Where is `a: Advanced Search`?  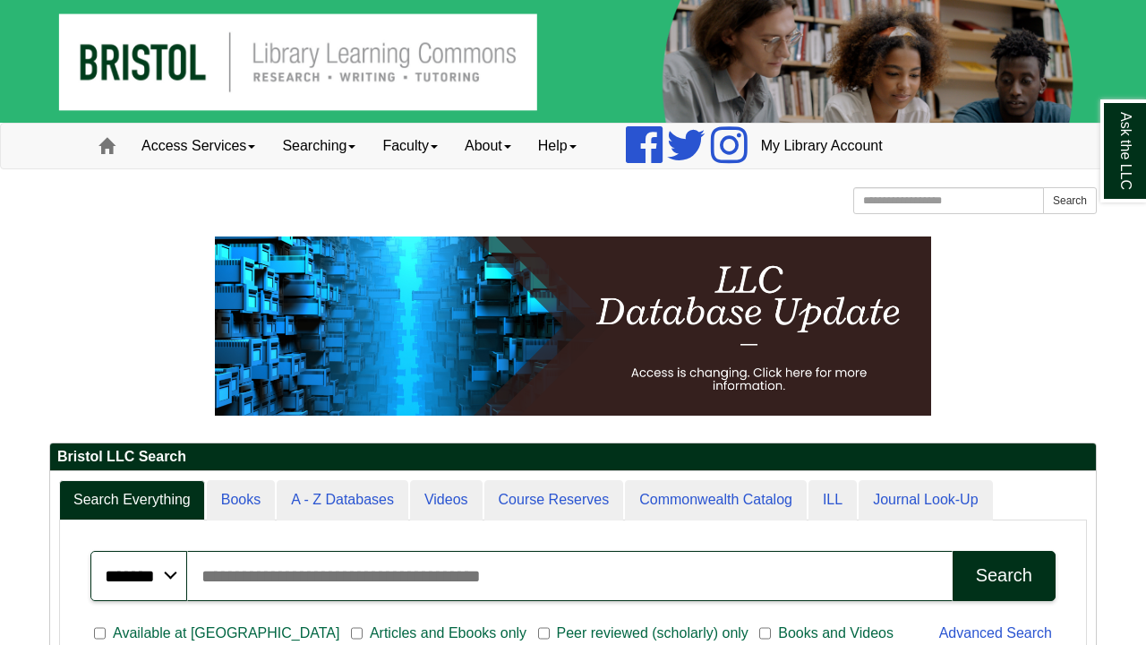 a: Advanced Search is located at coordinates (995, 632).